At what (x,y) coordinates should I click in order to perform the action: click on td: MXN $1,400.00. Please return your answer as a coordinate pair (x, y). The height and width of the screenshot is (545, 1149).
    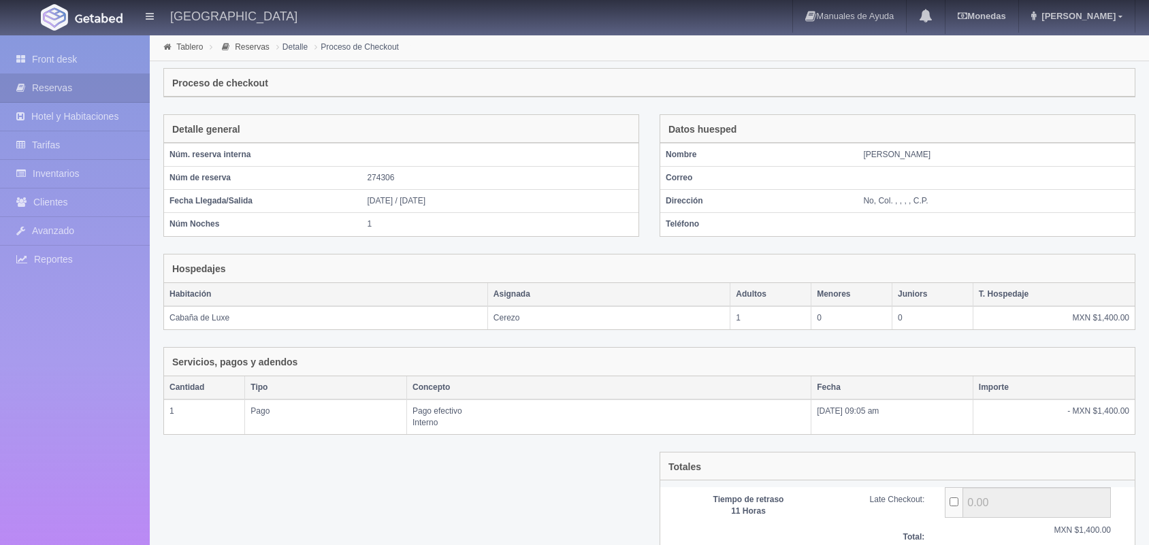
    Looking at the image, I should click on (1054, 318).